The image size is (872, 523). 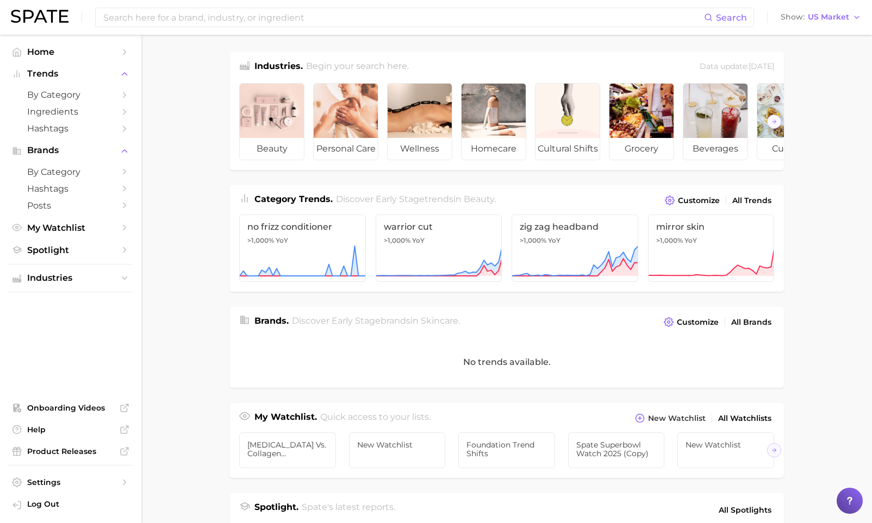 What do you see at coordinates (745, 510) in the screenshot?
I see `a: All Spotlights` at bounding box center [745, 510].